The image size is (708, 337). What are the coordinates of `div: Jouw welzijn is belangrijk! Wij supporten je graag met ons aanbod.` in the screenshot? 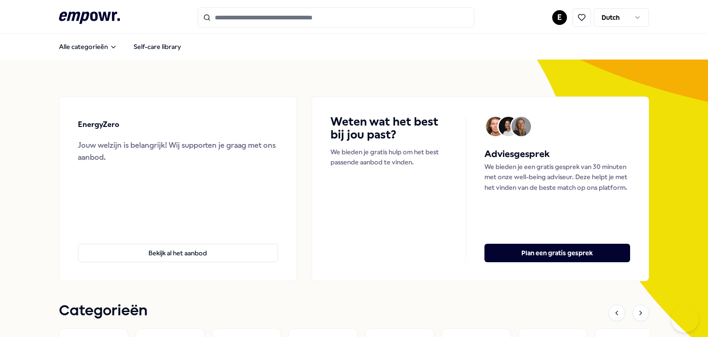 It's located at (178, 151).